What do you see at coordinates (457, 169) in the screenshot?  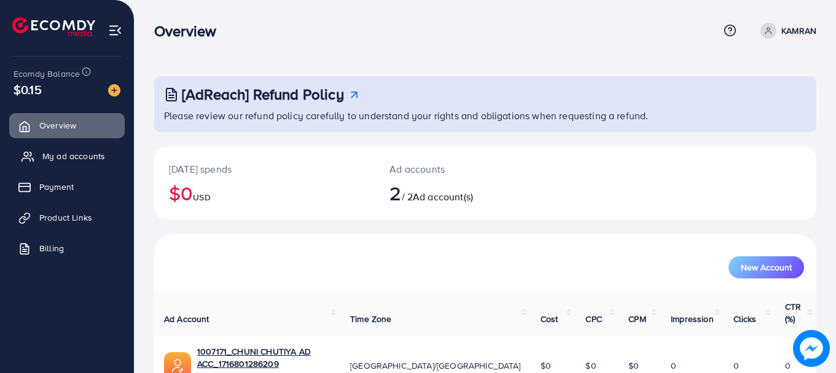 I see `p: Ad accounts` at bounding box center [457, 169].